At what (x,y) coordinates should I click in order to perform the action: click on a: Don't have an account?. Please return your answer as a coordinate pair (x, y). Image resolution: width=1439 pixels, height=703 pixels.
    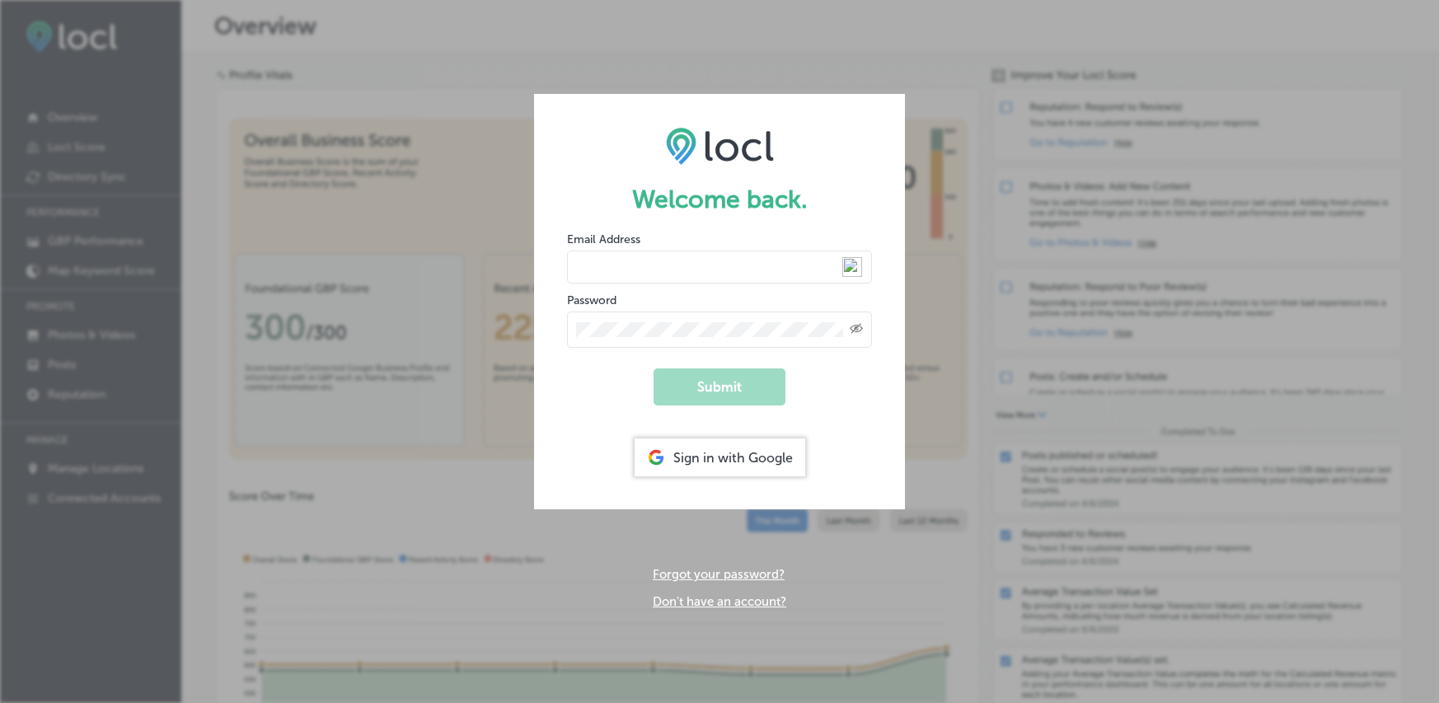
    Looking at the image, I should click on (720, 602).